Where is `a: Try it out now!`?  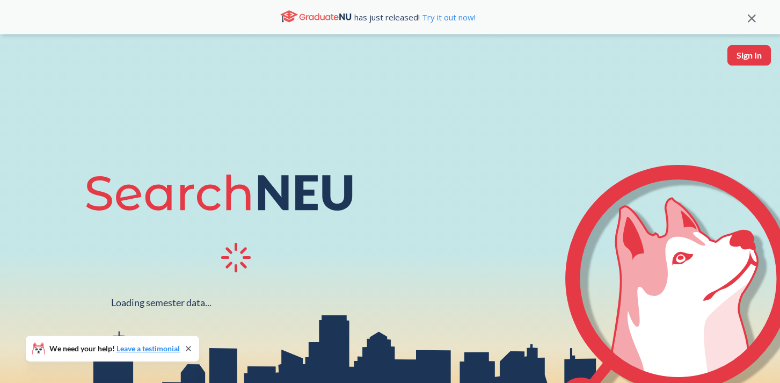
a: Try it out now! is located at coordinates (448, 17).